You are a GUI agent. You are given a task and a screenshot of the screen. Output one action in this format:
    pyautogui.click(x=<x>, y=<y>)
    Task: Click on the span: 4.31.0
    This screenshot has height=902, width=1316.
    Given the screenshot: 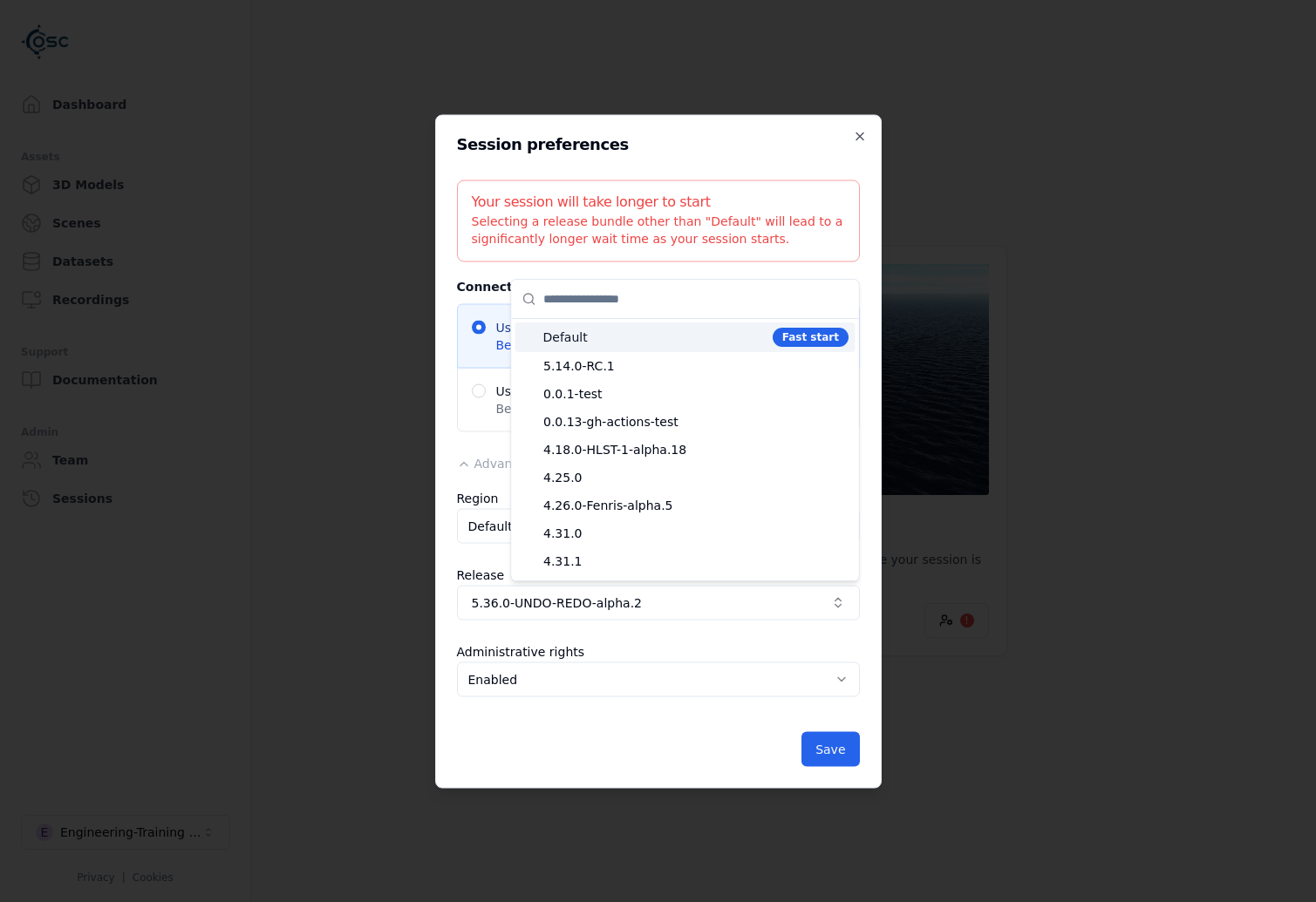 What is the action you would take?
    pyautogui.click(x=696, y=533)
    